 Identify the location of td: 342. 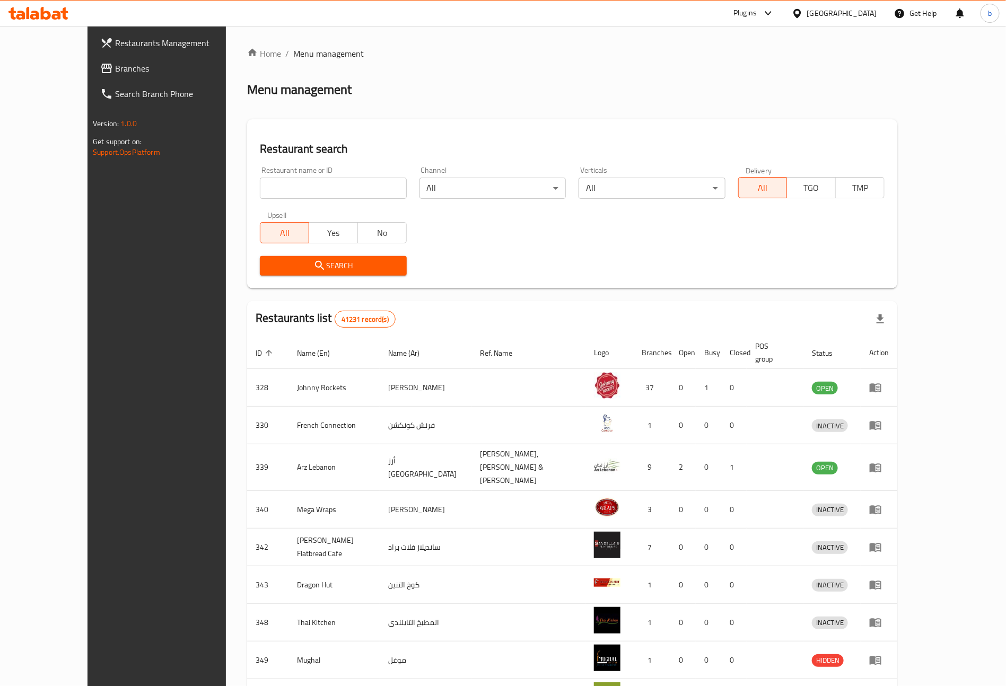
(268, 547).